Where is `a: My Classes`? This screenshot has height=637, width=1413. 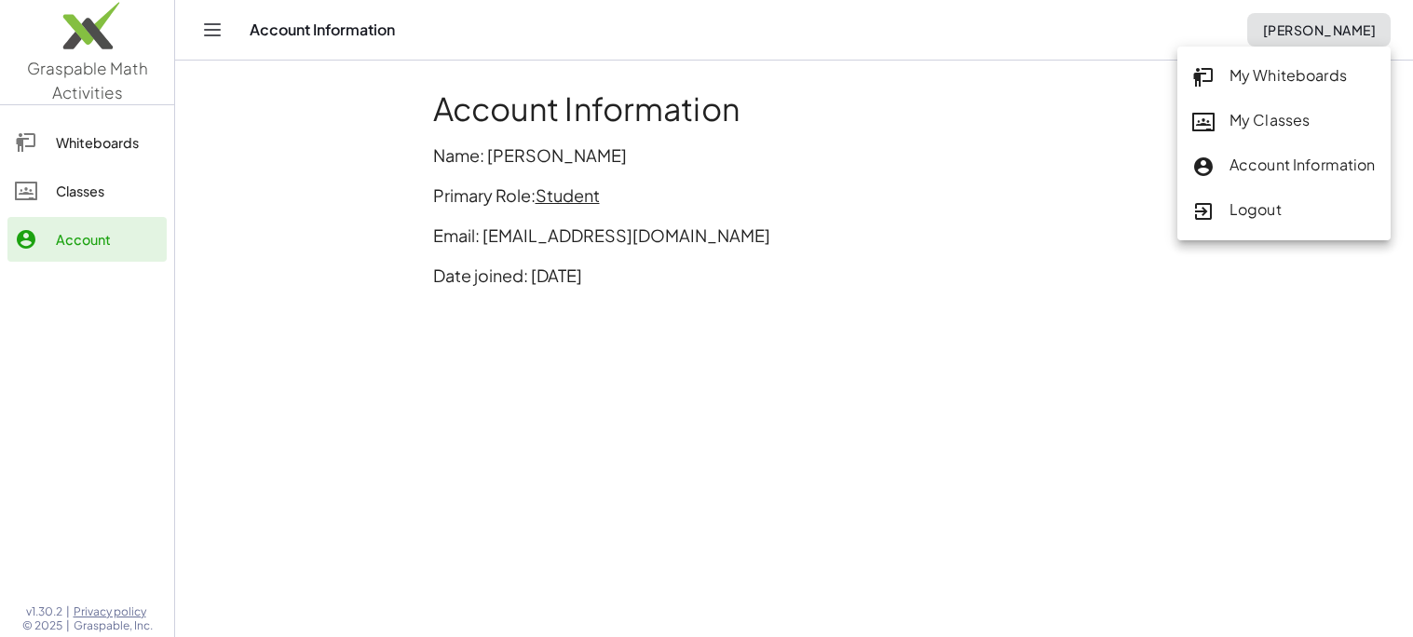
a: My Classes is located at coordinates (1283, 121).